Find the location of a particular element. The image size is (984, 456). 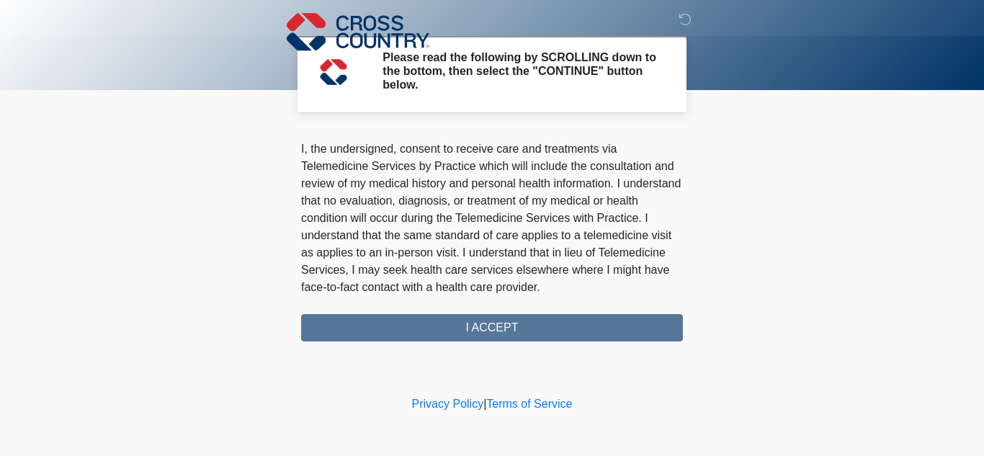

img: Agent Avatar is located at coordinates (333, 72).